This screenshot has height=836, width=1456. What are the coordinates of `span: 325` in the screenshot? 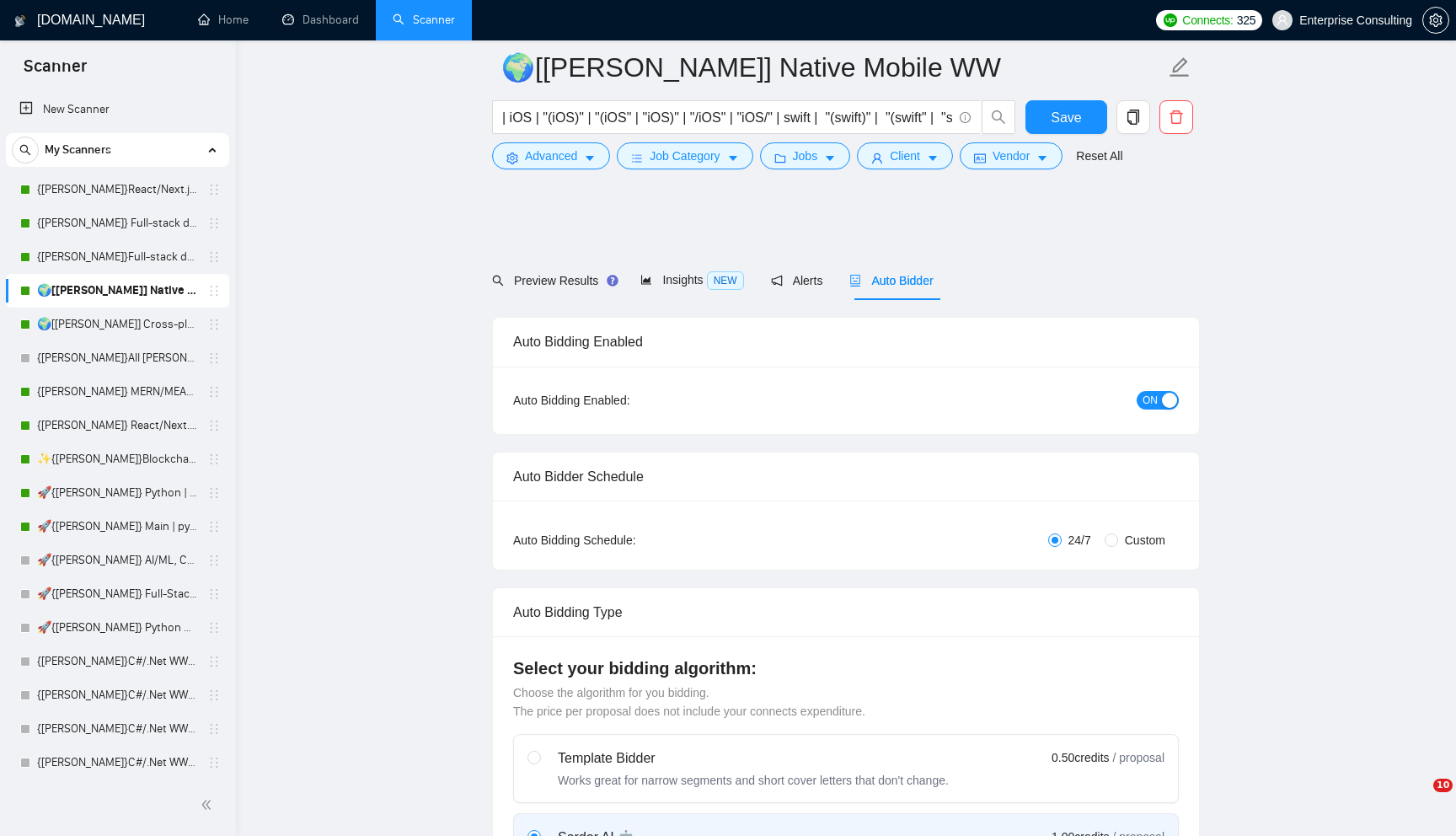 It's located at (1246, 21).